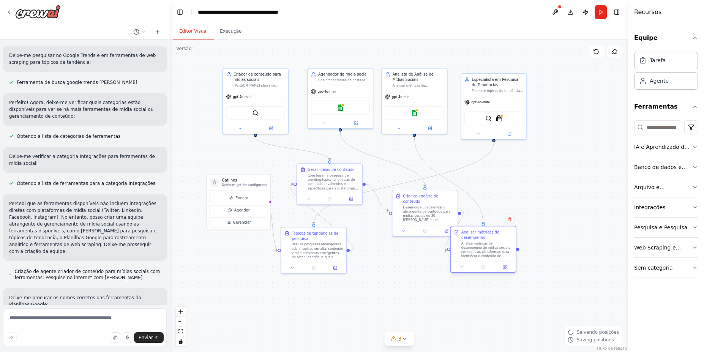 This screenshot has height=352, width=704. I want to click on font: Web Scraping e Navegação, so click(658, 251).